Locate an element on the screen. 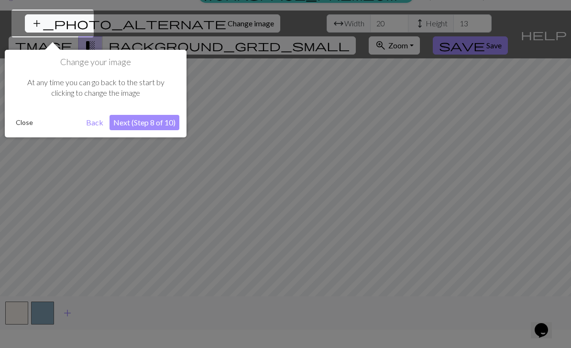 This screenshot has height=348, width=571. button: Back is located at coordinates (95, 122).